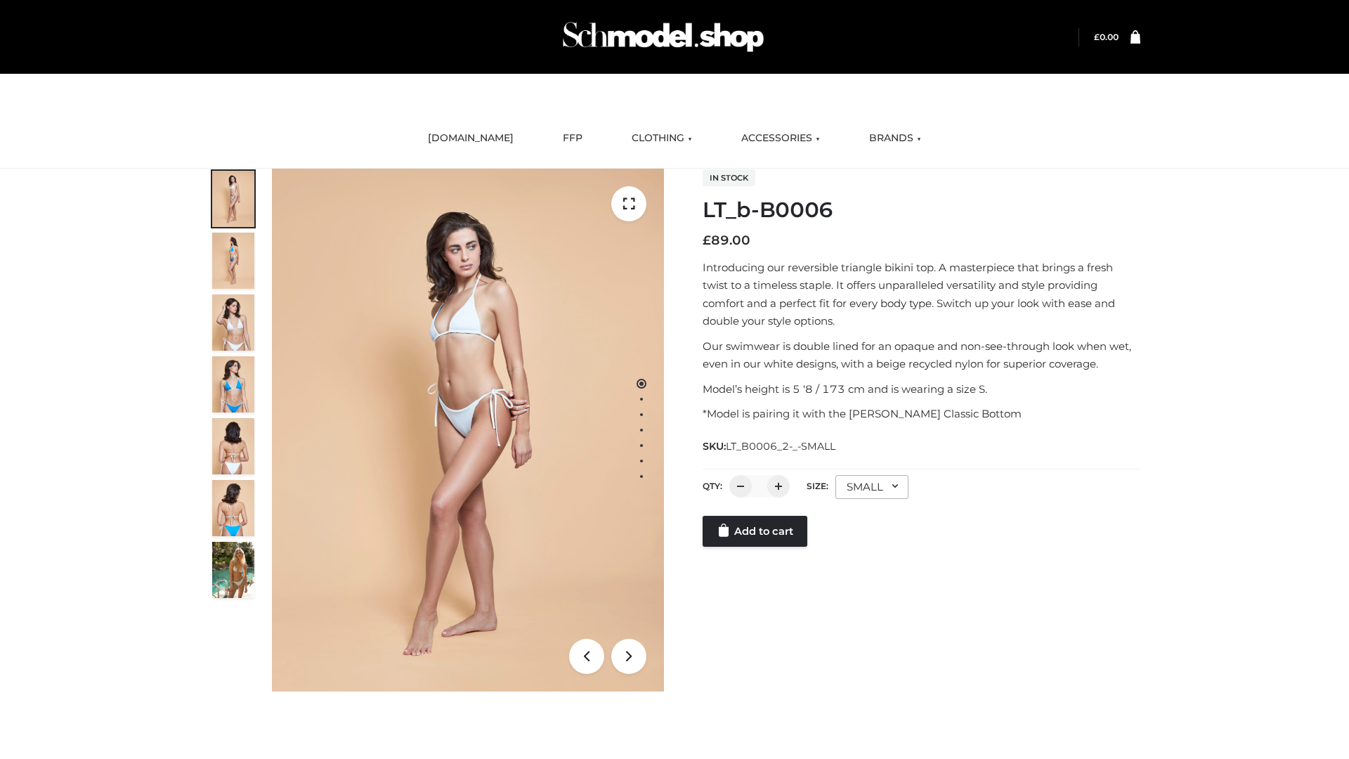 Image resolution: width=1349 pixels, height=759 pixels. What do you see at coordinates (781, 138) in the screenshot?
I see `a: ACCESSORIES` at bounding box center [781, 138].